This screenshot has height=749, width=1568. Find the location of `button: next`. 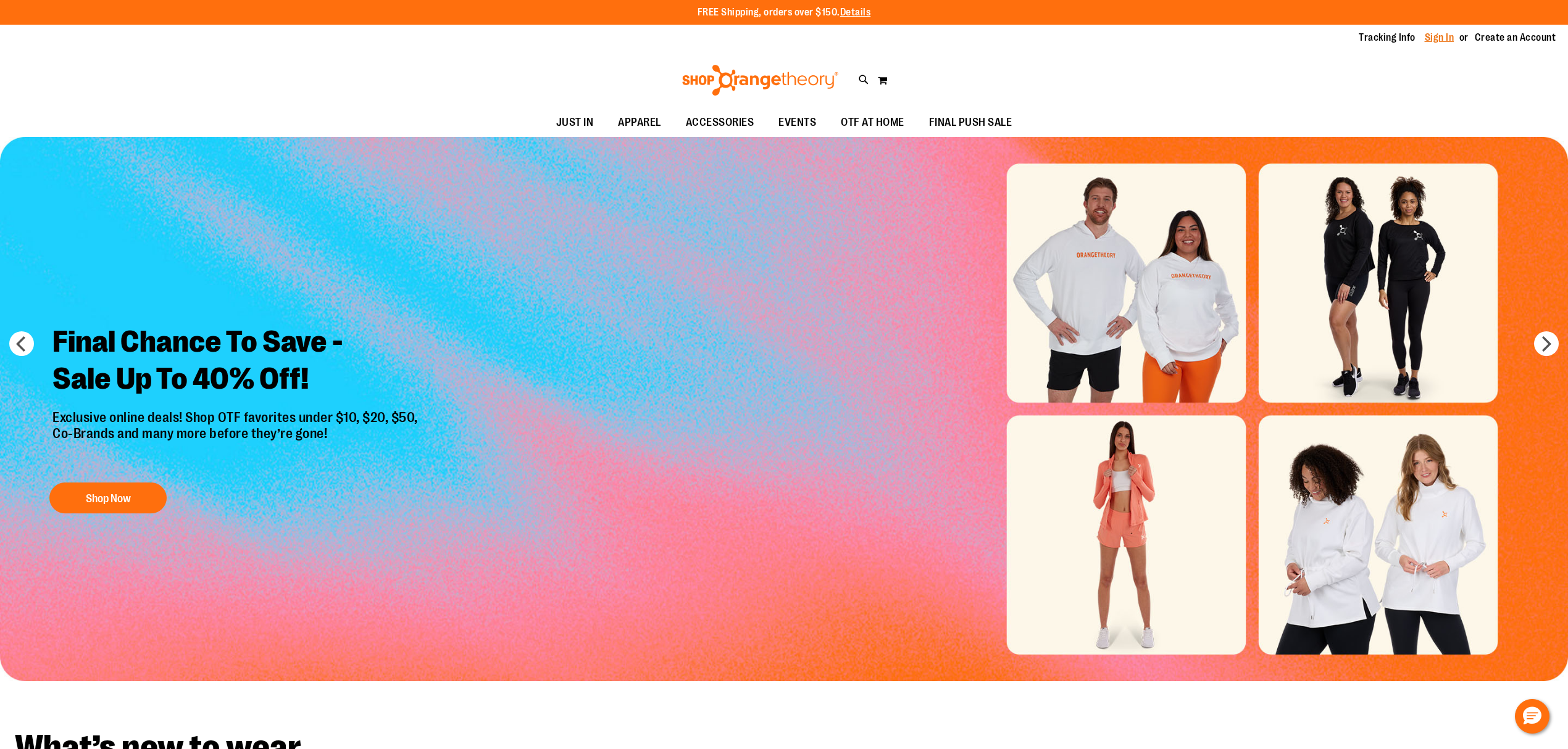

button: next is located at coordinates (1546, 344).